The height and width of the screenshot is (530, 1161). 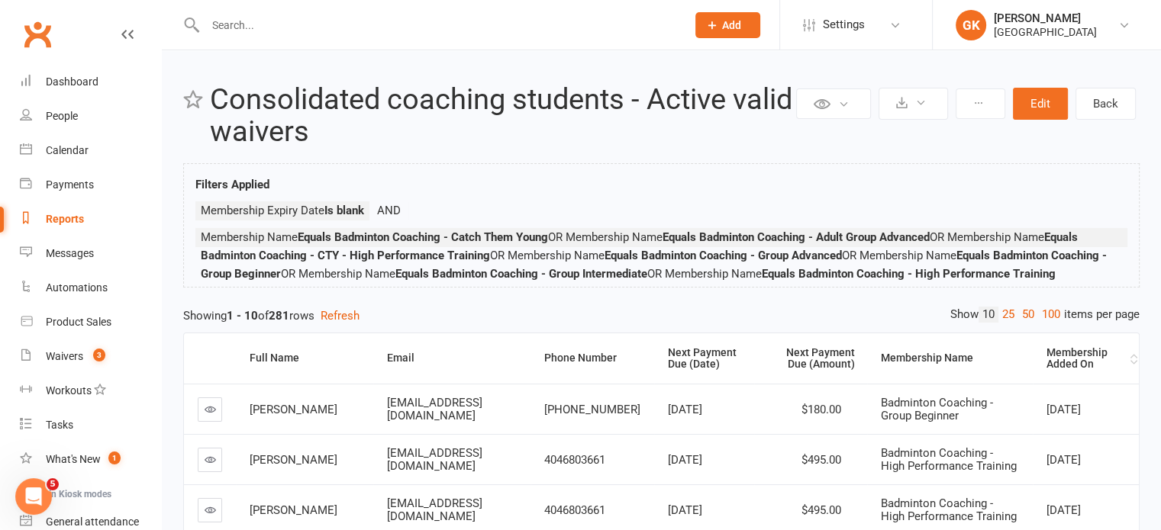 What do you see at coordinates (521, 274) in the screenshot?
I see `strong: Equals Badminton Coaching - Group Intermediate` at bounding box center [521, 274].